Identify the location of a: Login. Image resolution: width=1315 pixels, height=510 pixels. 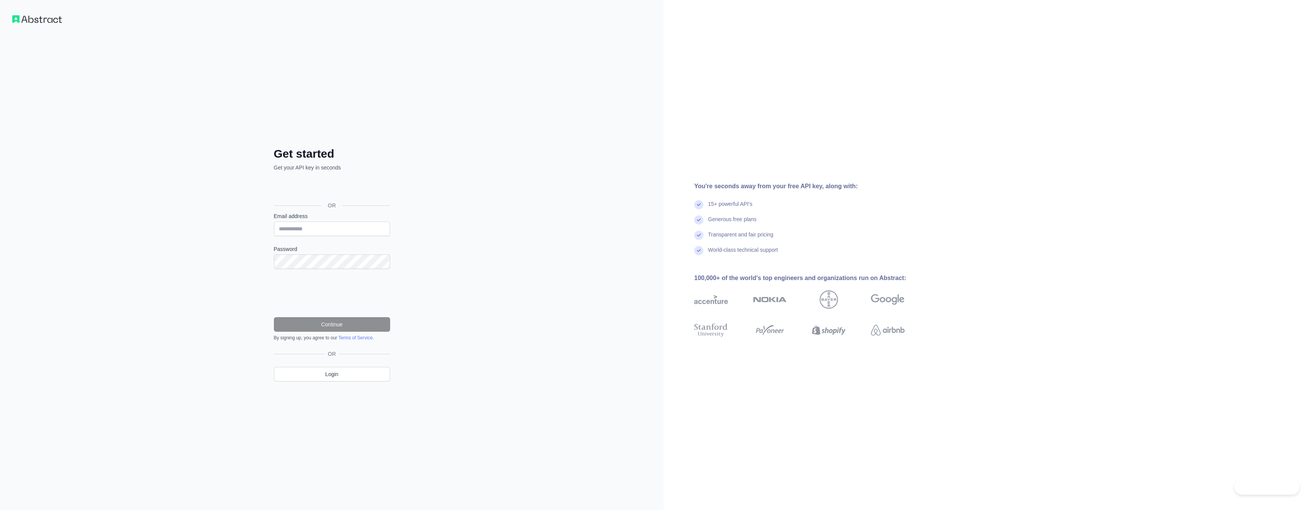
(332, 374).